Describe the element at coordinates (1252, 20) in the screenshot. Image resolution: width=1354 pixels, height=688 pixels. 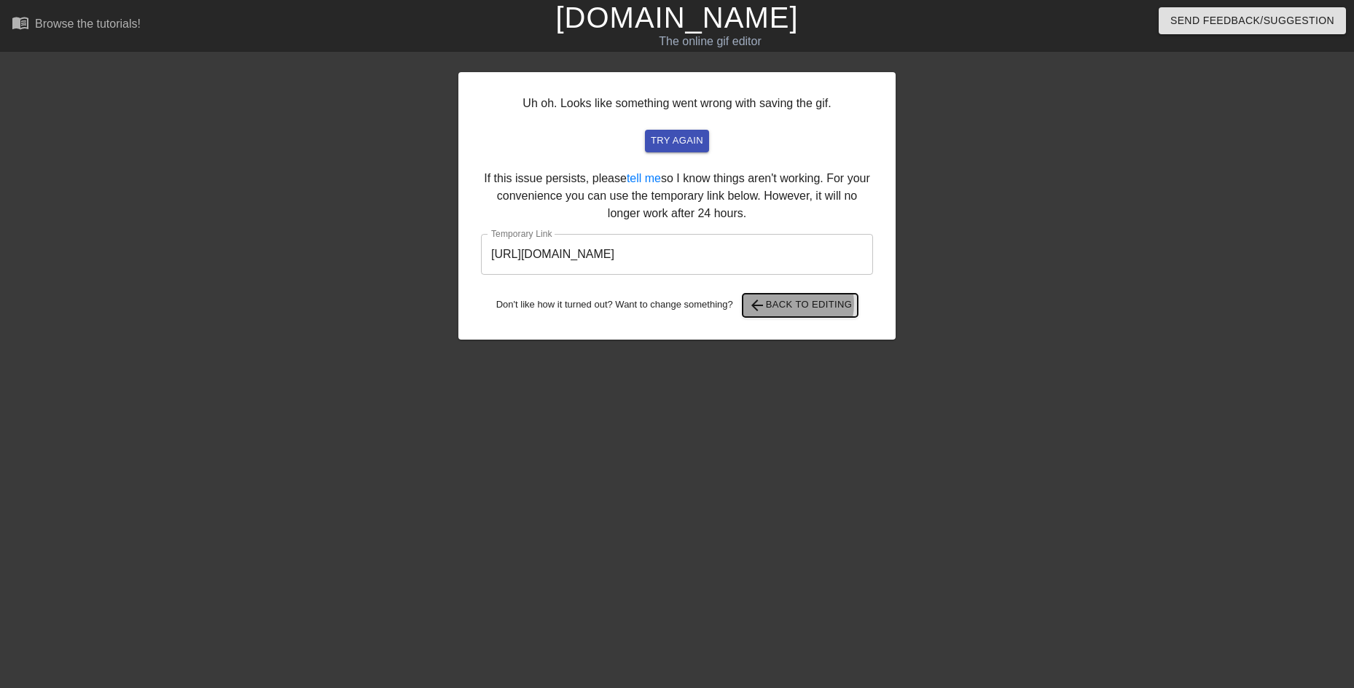
I see `span: Send Feedback/Suggestion` at that location.